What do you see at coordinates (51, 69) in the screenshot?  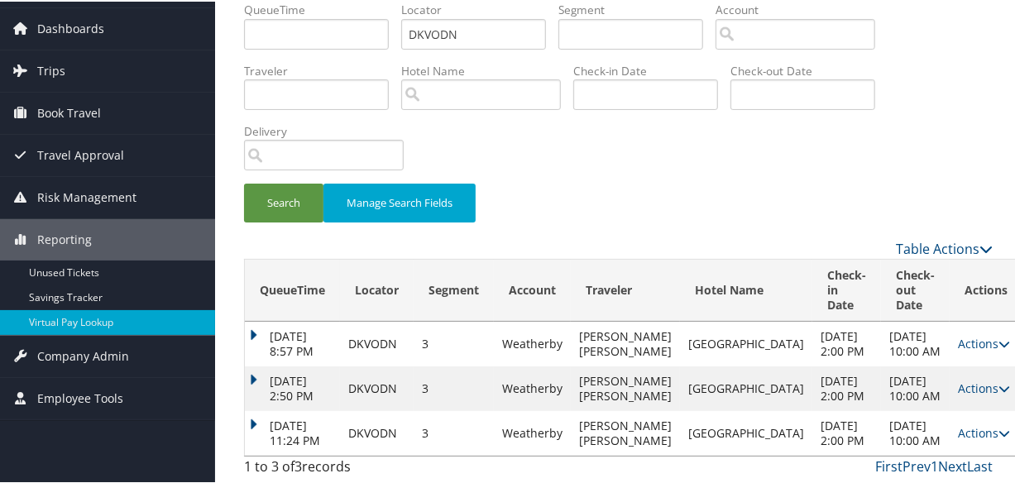 I see `span: Trips` at bounding box center [51, 69].